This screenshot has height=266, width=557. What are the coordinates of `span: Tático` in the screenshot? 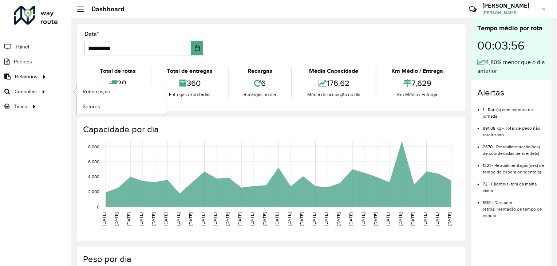 It's located at (20, 106).